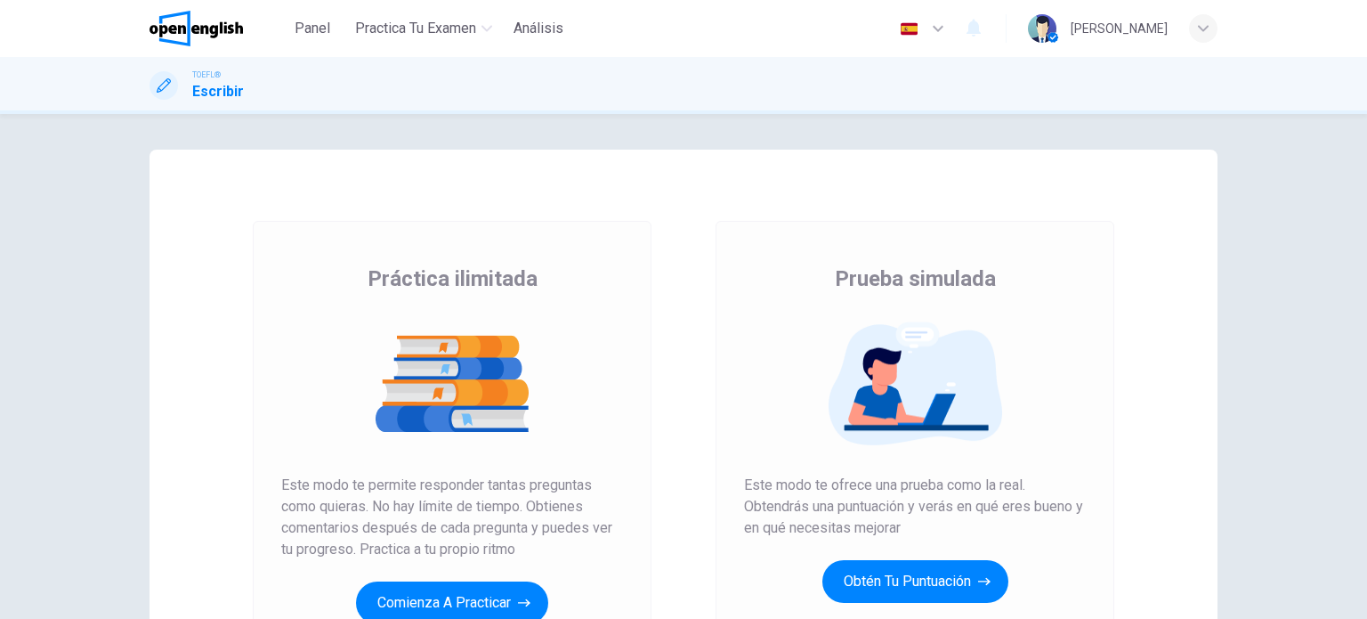 Image resolution: width=1367 pixels, height=619 pixels. I want to click on span: Panel, so click(312, 28).